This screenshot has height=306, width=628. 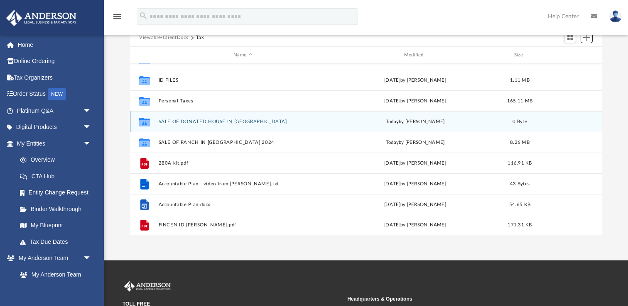 What do you see at coordinates (55, 61) in the screenshot?
I see `a: Online Ordering` at bounding box center [55, 61].